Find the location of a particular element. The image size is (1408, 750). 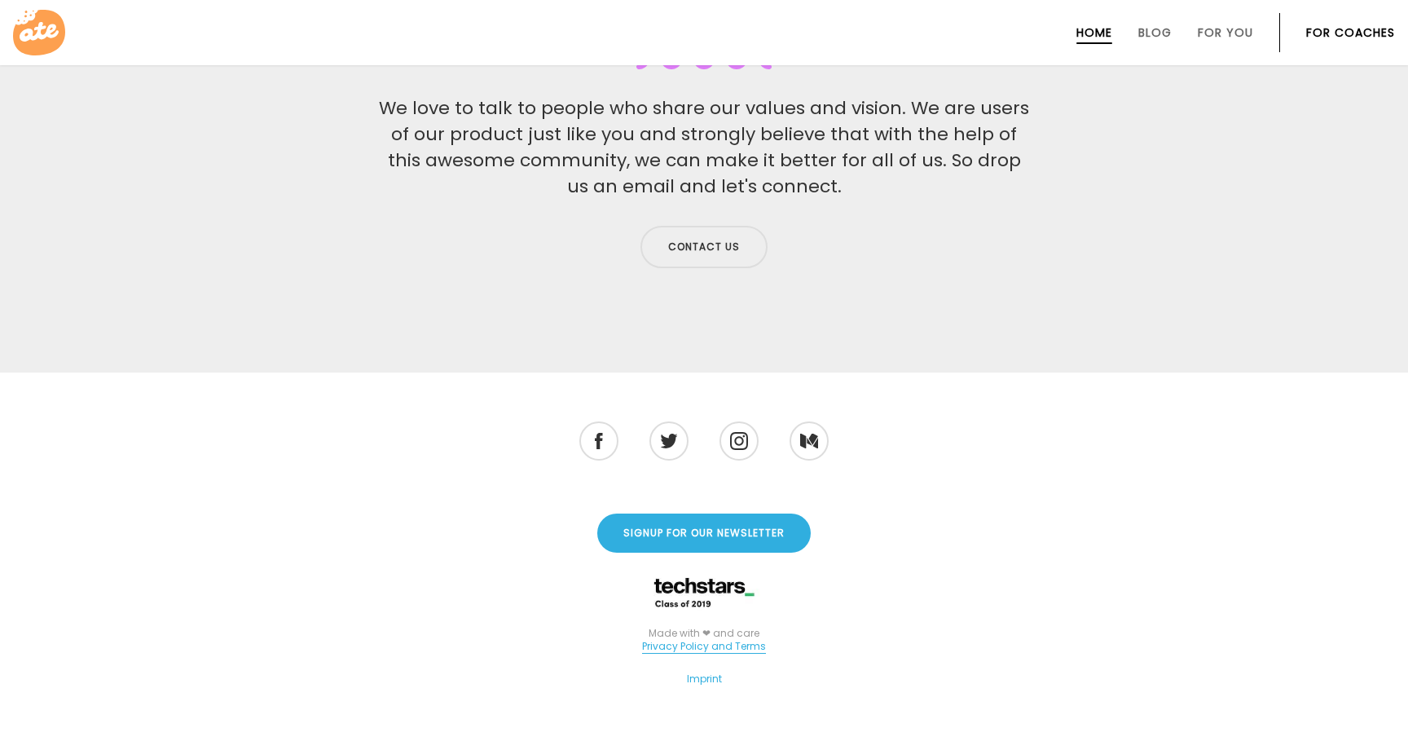

img: Twitter is located at coordinates (669, 441).